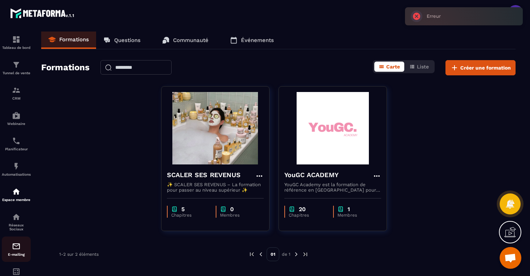 The height and width of the screenshot is (276, 530). What do you see at coordinates (43, 13) in the screenshot?
I see `img: logo` at bounding box center [43, 13].